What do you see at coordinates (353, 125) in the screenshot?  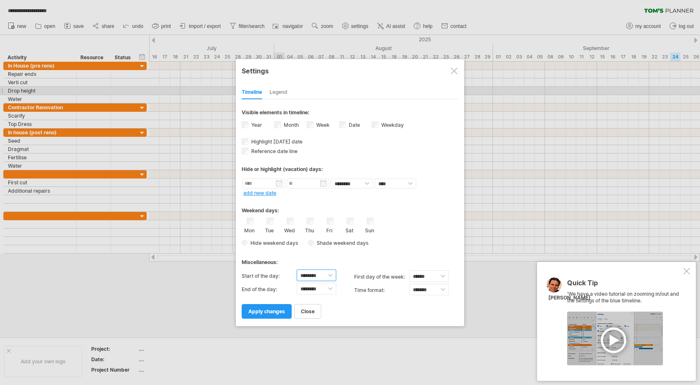 I see `label: Date` at bounding box center [353, 125].